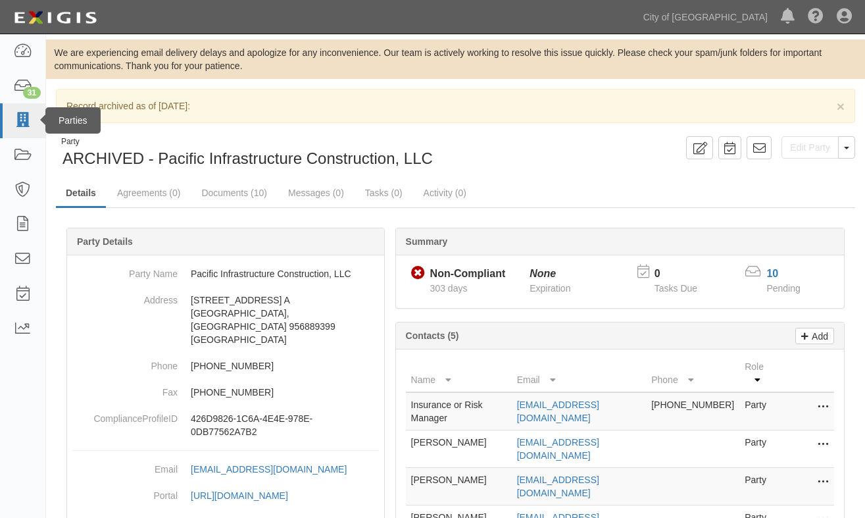 This screenshot has height=518, width=865. Describe the element at coordinates (579, 373) in the screenshot. I see `th: Email` at that location.